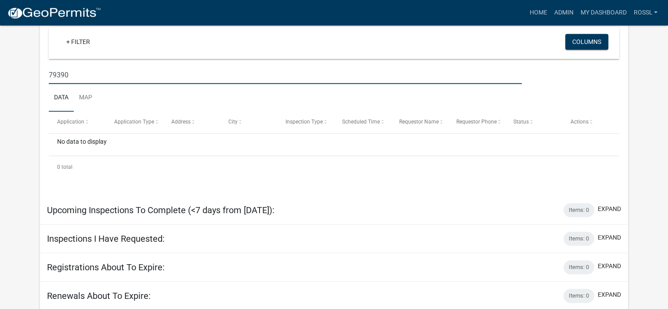 The image size is (668, 309). What do you see at coordinates (303, 122) in the screenshot?
I see `span: Inspection Type` at bounding box center [303, 122].